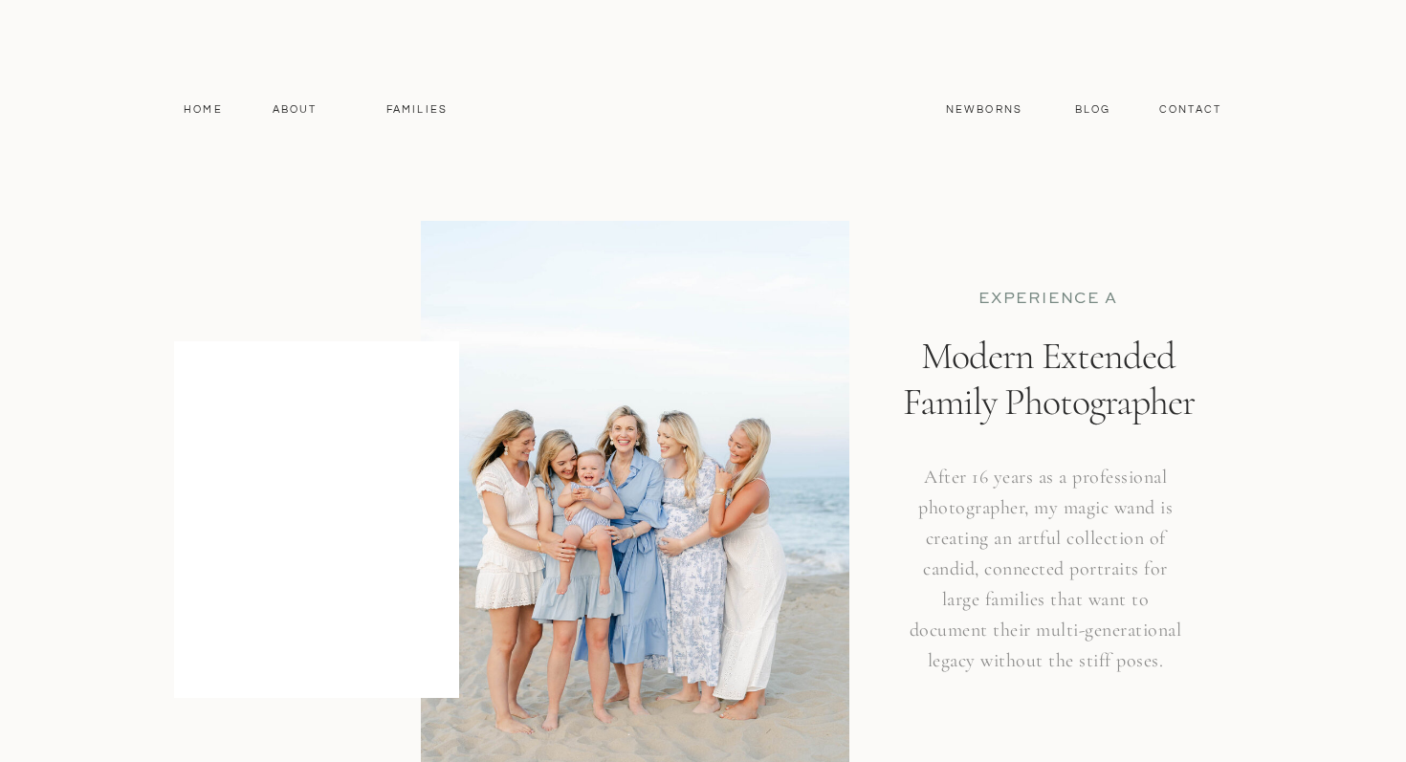  What do you see at coordinates (1092, 110) in the screenshot?
I see `a: Blog` at bounding box center [1092, 110].